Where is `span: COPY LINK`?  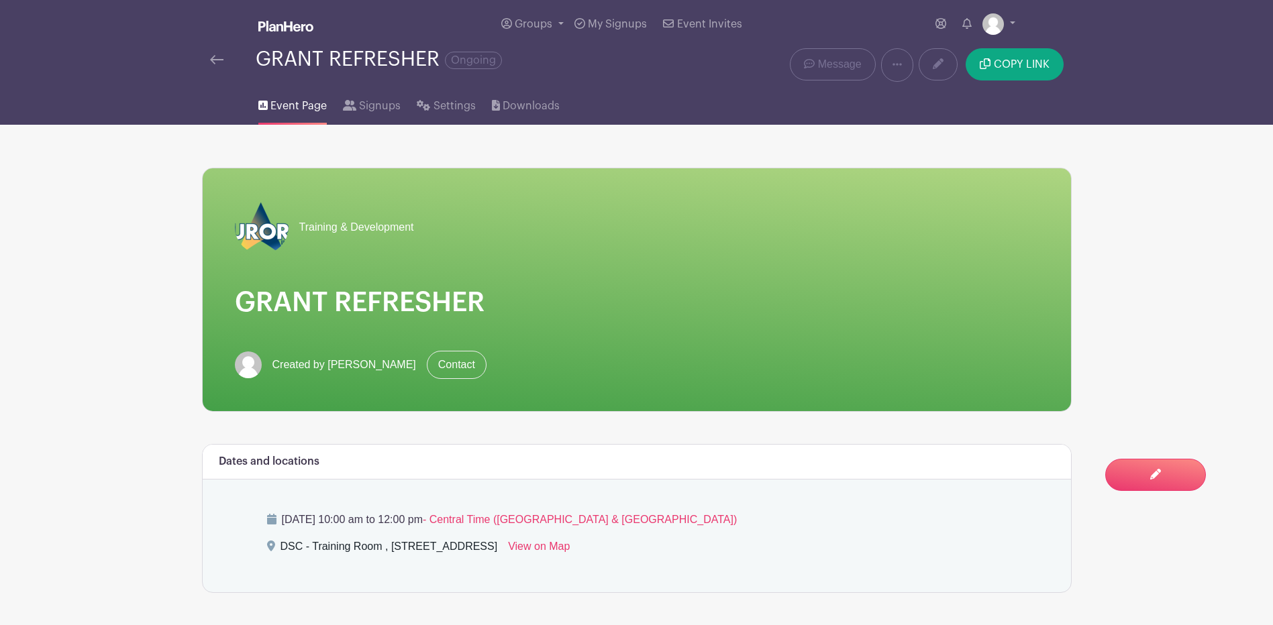
span: COPY LINK is located at coordinates (1021, 64).